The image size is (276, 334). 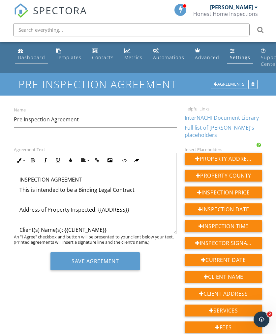 What do you see at coordinates (138, 84) in the screenshot?
I see `h1: Pre Inspection Agreement` at bounding box center [138, 84].